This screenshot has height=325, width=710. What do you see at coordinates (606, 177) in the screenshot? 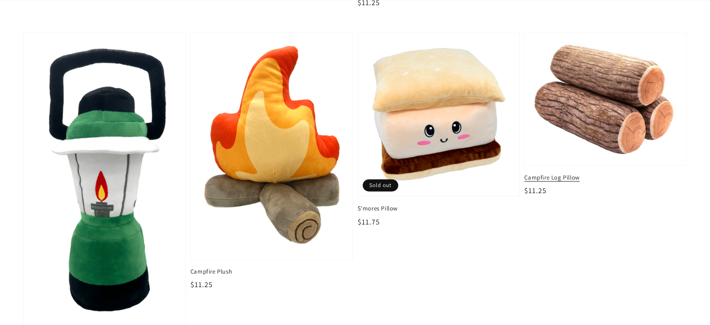
I see `span: Campfire Log Pillow` at bounding box center [606, 177].